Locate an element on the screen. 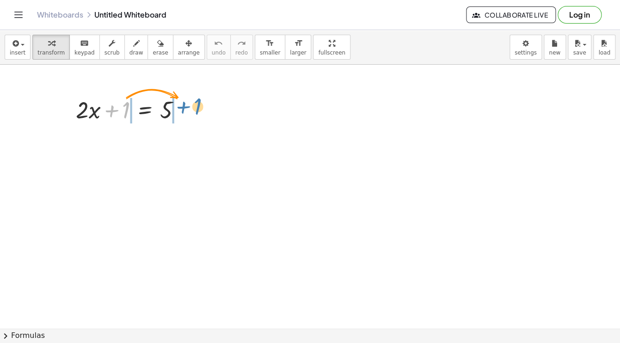 Image resolution: width=620 pixels, height=343 pixels. span: insert is located at coordinates (18, 53).